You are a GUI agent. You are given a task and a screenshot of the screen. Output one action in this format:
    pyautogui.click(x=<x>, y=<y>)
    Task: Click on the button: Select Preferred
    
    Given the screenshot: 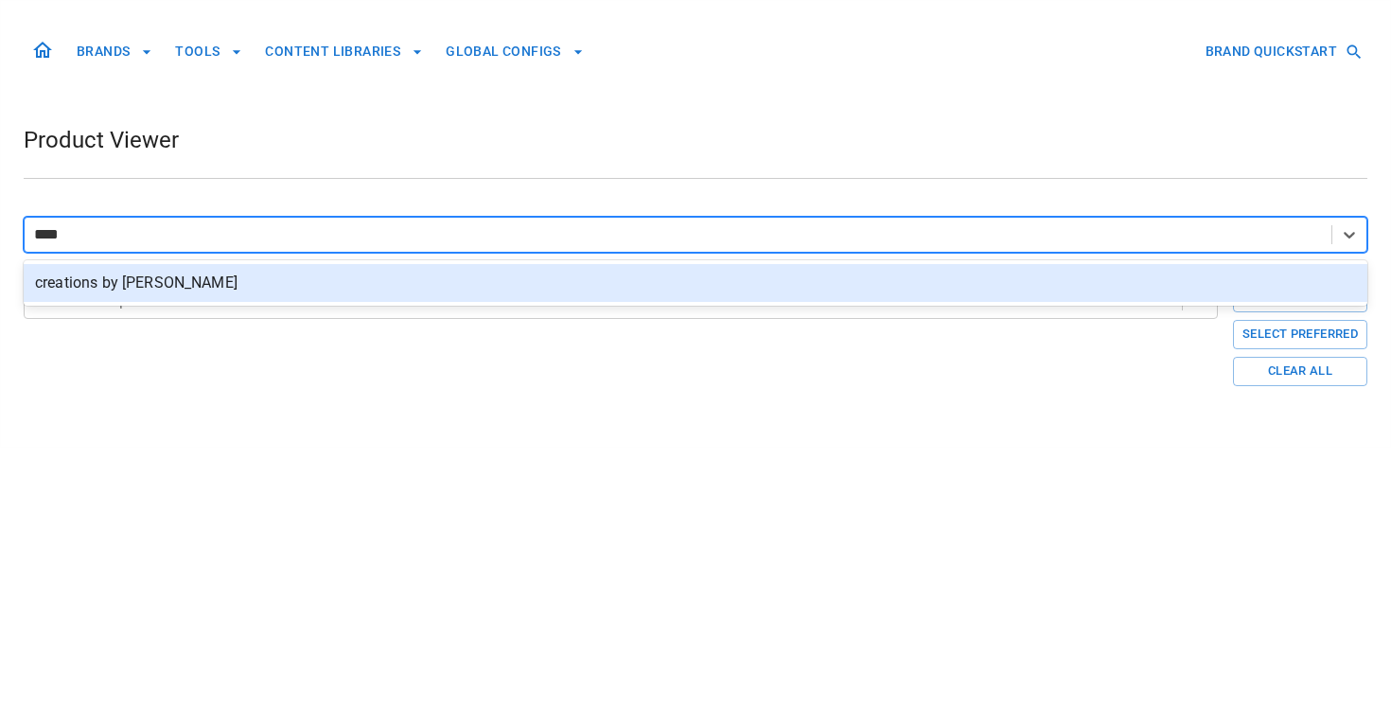 What is the action you would take?
    pyautogui.click(x=1300, y=334)
    